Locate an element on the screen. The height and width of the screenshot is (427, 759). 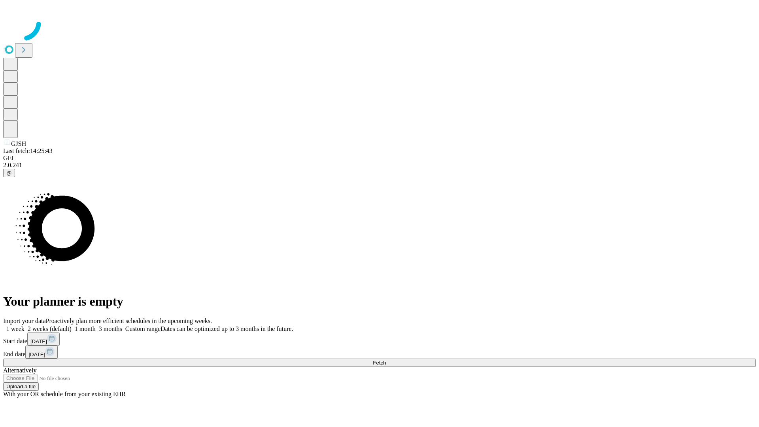
div: Start date is located at coordinates (379, 339).